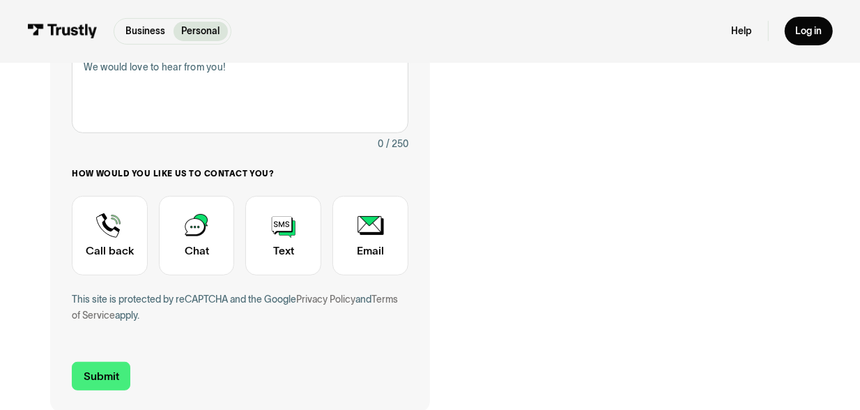 The height and width of the screenshot is (410, 860). What do you see at coordinates (740, 31) in the screenshot?
I see `a: Help` at bounding box center [740, 31].